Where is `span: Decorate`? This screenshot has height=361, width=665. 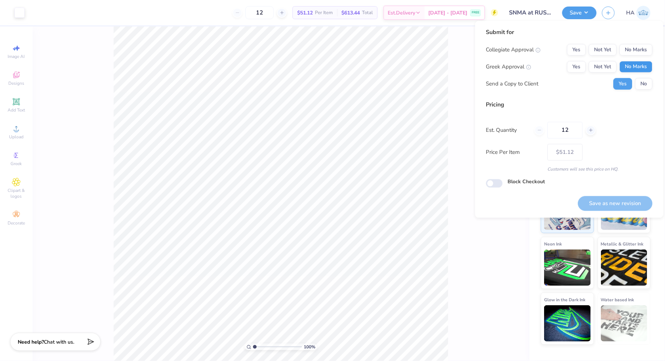
span: Decorate is located at coordinates (16, 223).